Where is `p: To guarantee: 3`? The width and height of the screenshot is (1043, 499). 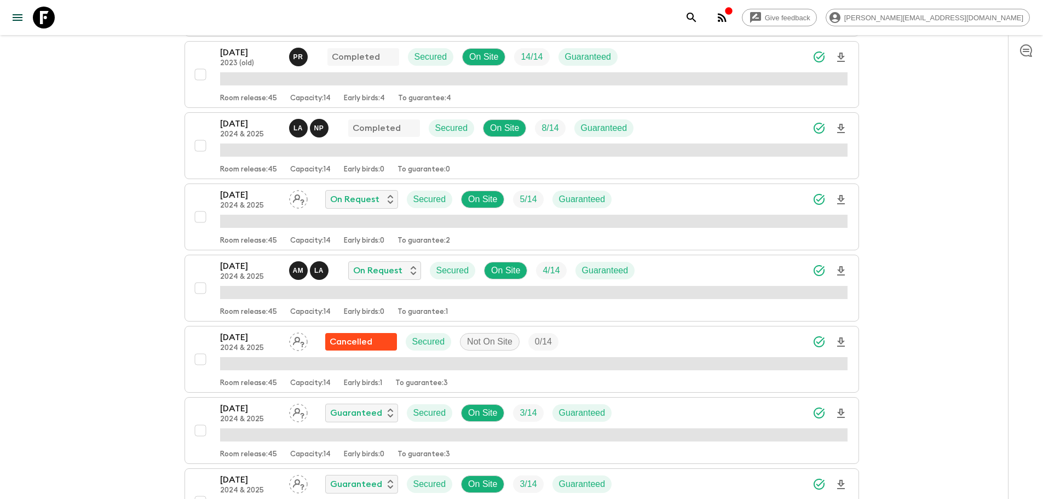
p: To guarantee: 3 is located at coordinates (424, 454).